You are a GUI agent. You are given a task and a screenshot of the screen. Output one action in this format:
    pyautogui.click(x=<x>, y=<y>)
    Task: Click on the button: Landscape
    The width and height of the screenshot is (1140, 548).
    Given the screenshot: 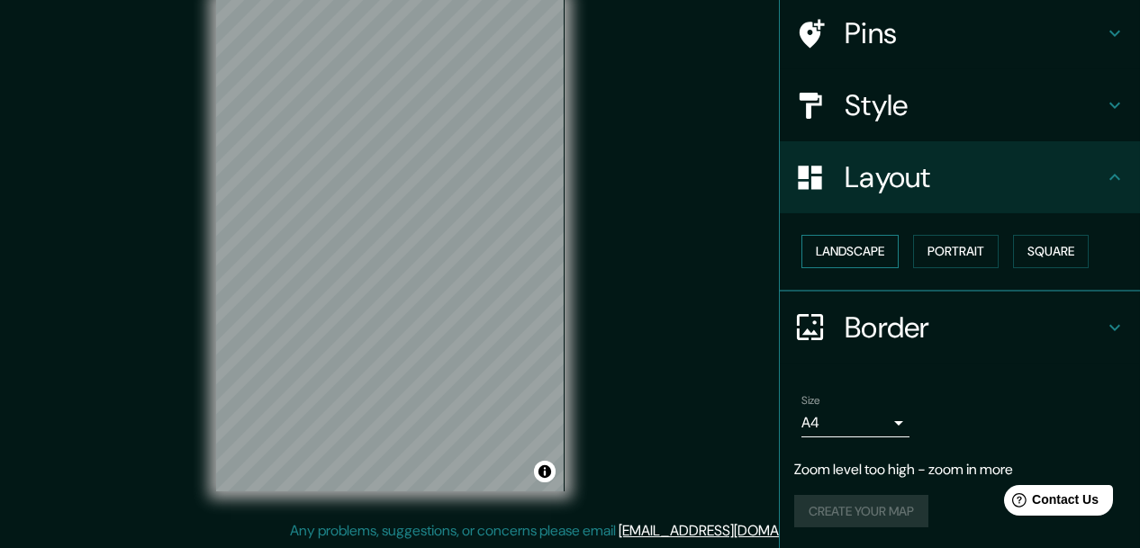 What is the action you would take?
    pyautogui.click(x=850, y=251)
    